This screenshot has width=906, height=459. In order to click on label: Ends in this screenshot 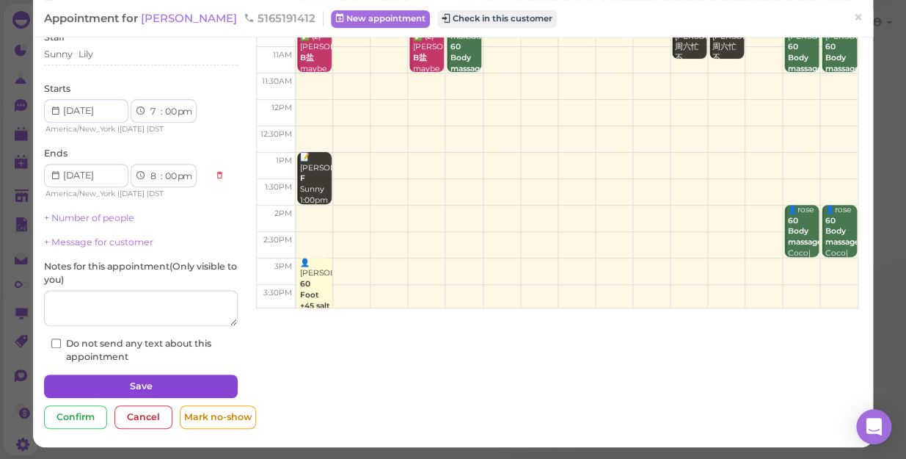, I will do `click(56, 153)`.